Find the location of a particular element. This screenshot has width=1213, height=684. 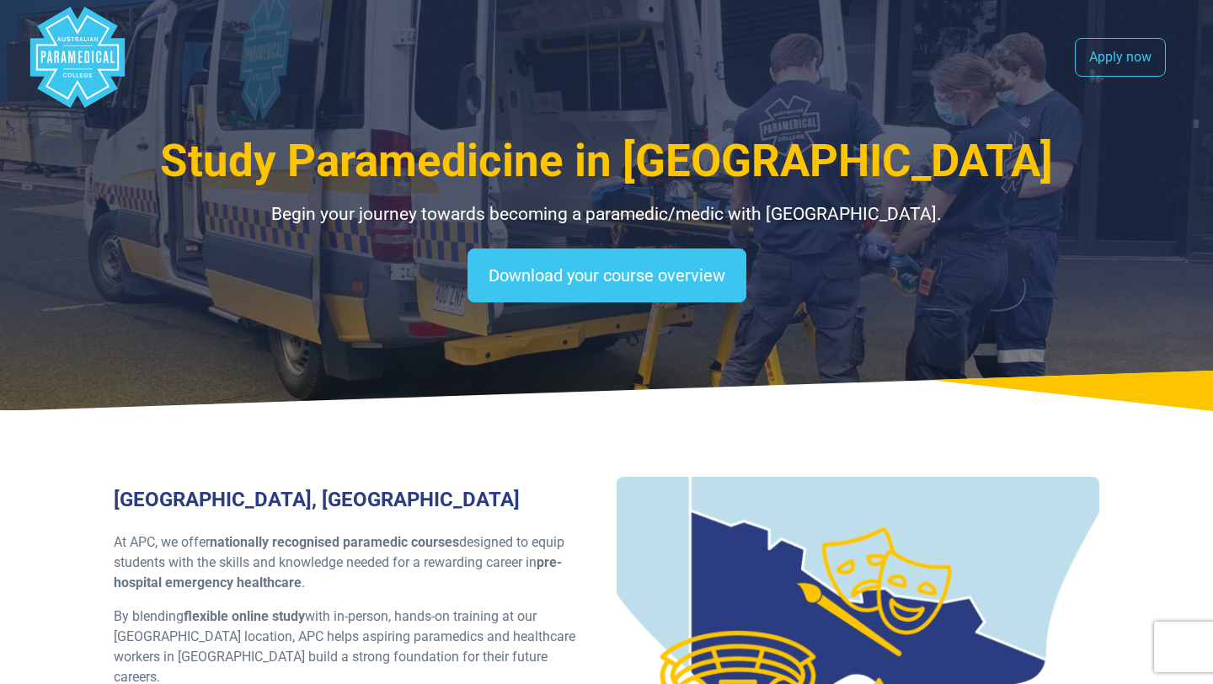

div: Australian Paramedical College is located at coordinates (77, 57).